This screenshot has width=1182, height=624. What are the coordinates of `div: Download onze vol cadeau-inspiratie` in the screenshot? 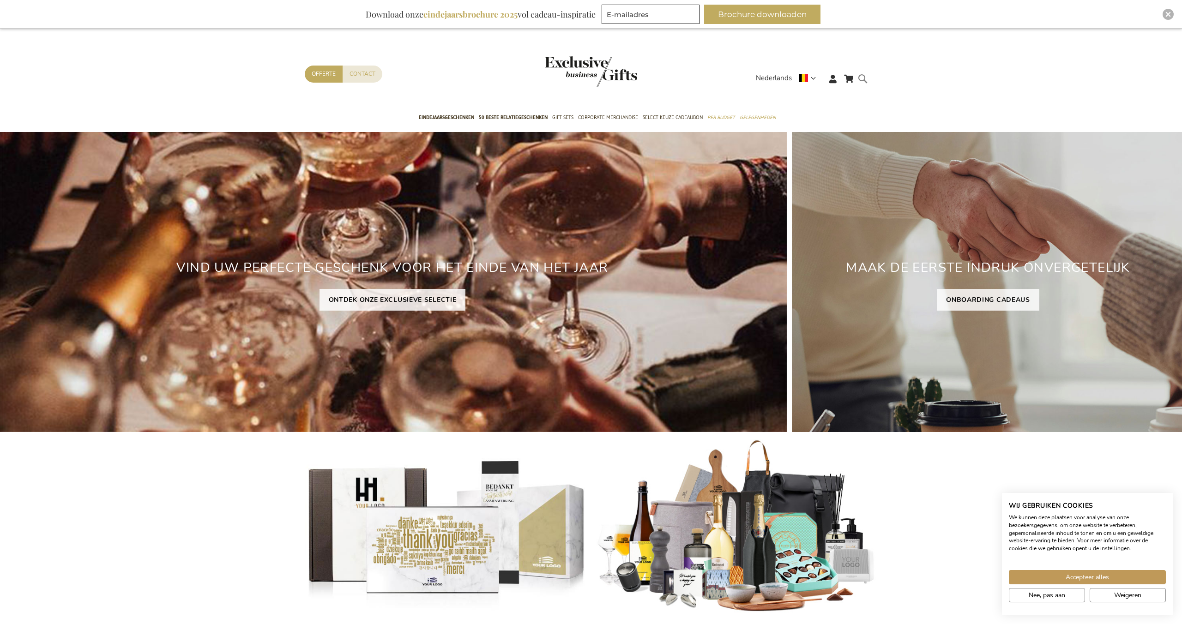 It's located at (481, 14).